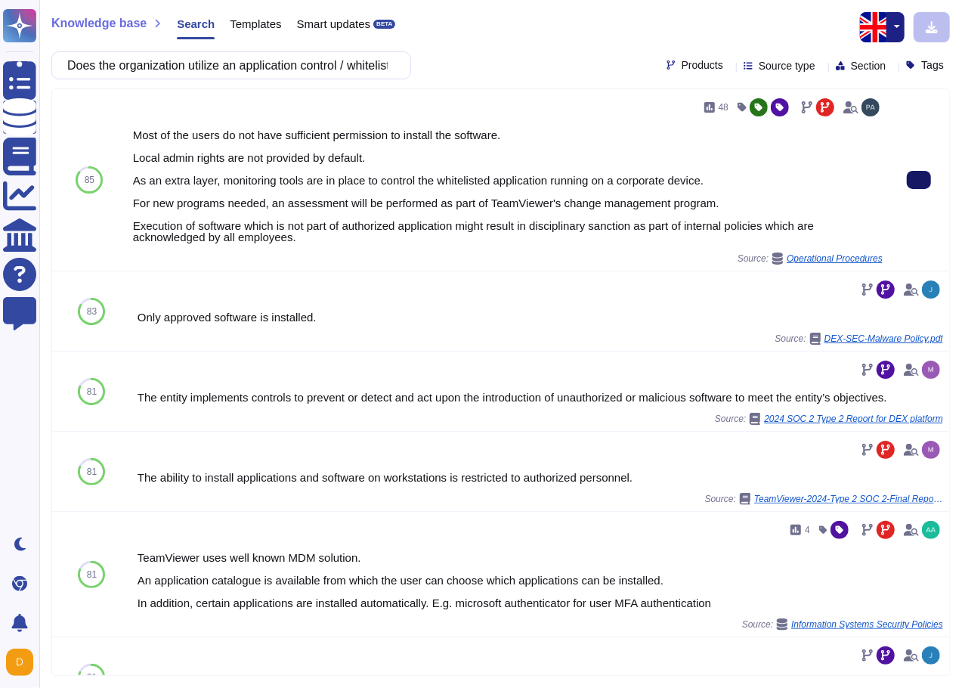 This screenshot has height=688, width=962. I want to click on span: Information Systems Security Policies, so click(867, 624).